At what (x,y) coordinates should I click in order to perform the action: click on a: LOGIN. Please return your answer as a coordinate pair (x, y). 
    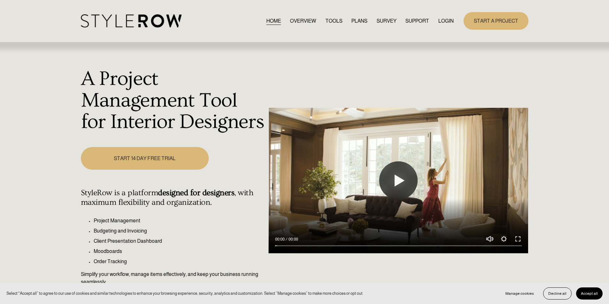
    Looking at the image, I should click on (446, 21).